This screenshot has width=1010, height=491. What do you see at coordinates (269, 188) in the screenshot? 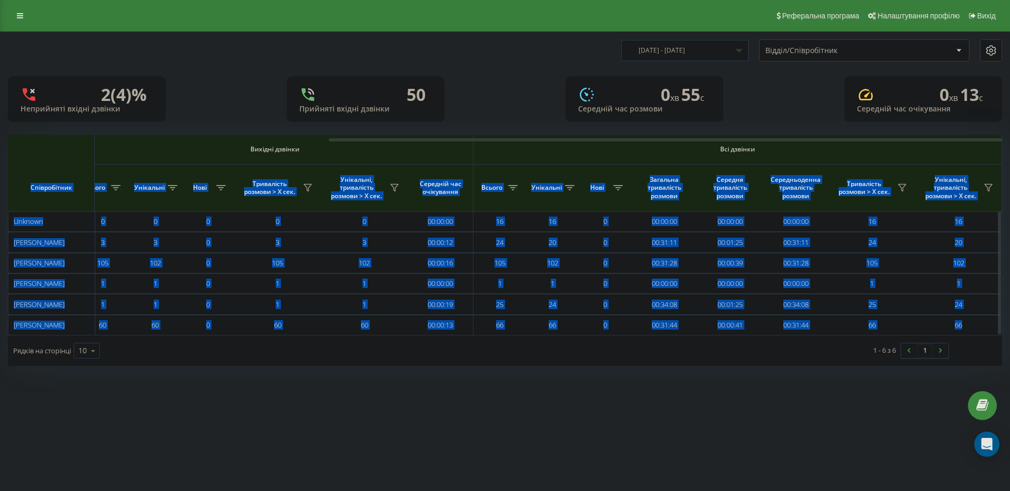
I see `span: Тривалість розмови > Х сек.` at bounding box center [269, 188].